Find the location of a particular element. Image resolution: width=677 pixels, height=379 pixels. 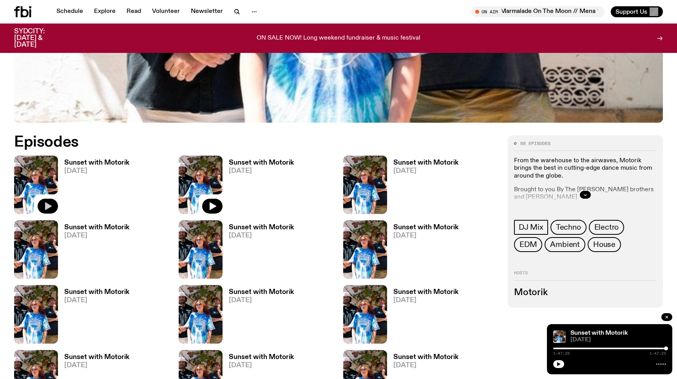

span: EDM is located at coordinates (528, 245).